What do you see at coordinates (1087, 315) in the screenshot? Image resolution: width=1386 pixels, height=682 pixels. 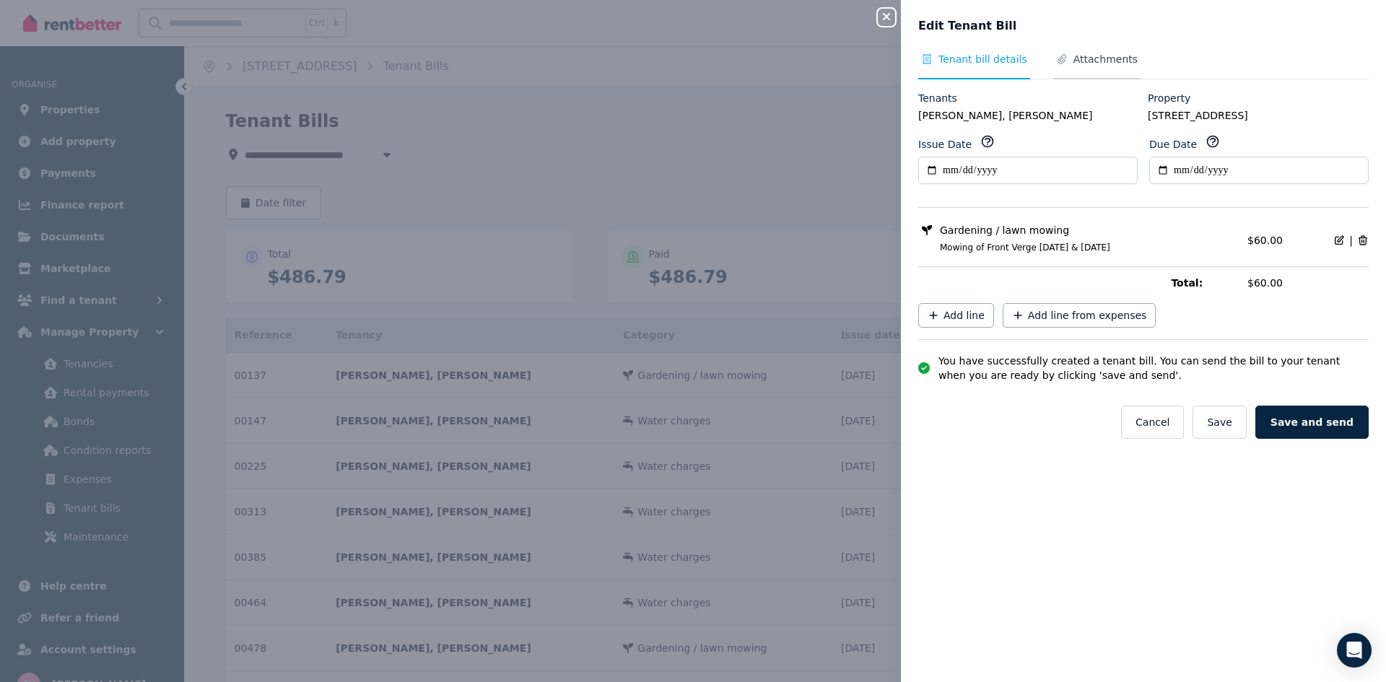 I see `span: Add line from expenses` at bounding box center [1087, 315].